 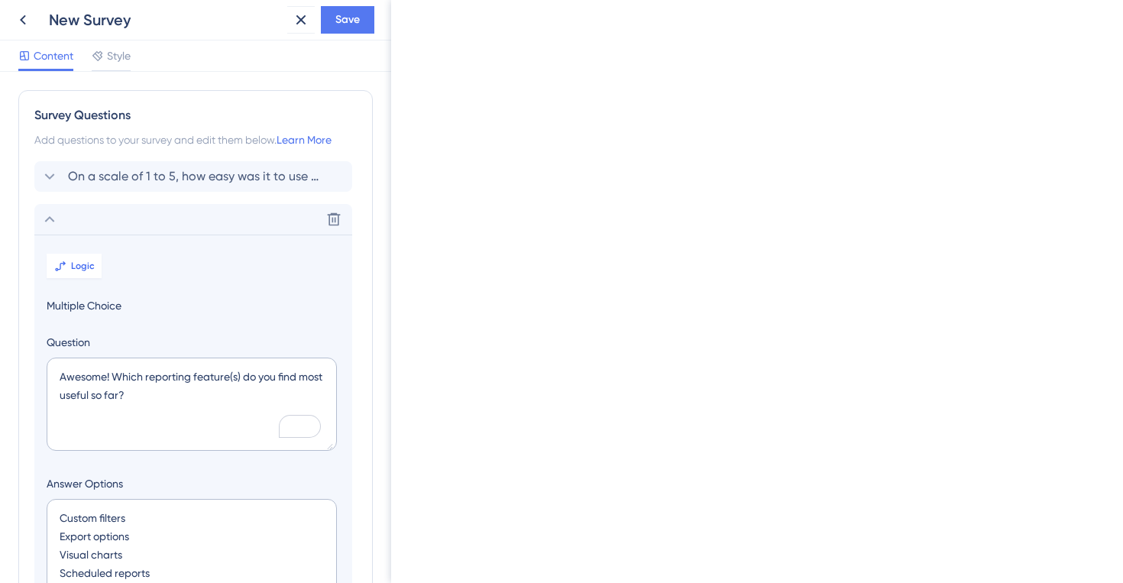 What do you see at coordinates (348, 20) in the screenshot?
I see `span: Save` at bounding box center [348, 20].